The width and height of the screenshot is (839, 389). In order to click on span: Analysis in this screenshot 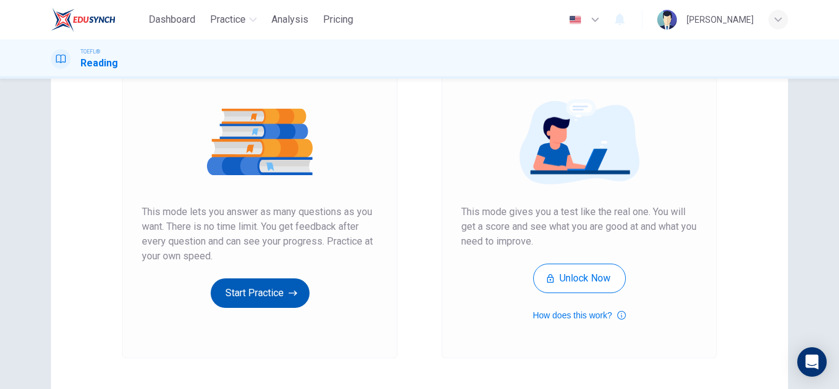, I will do `click(290, 20)`.